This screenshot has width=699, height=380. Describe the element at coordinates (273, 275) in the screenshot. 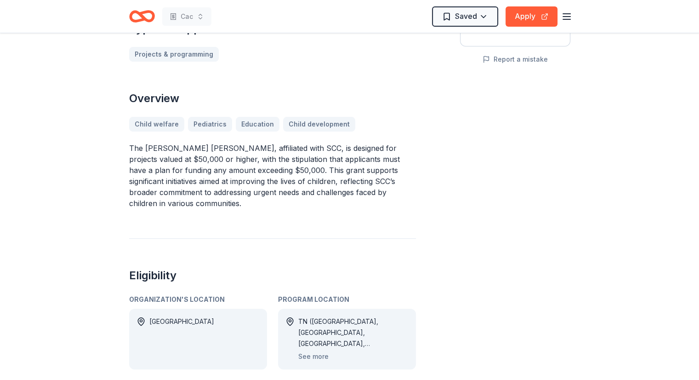

I see `h2: Eligibility` at that location.